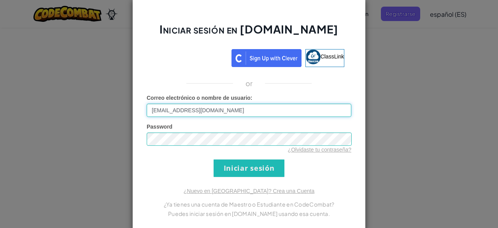 The height and width of the screenshot is (228, 498). I want to click on p: ¿Ya tienes una cuenta de Maestro o Estudiante en CodeCombat?, so click(249, 204).